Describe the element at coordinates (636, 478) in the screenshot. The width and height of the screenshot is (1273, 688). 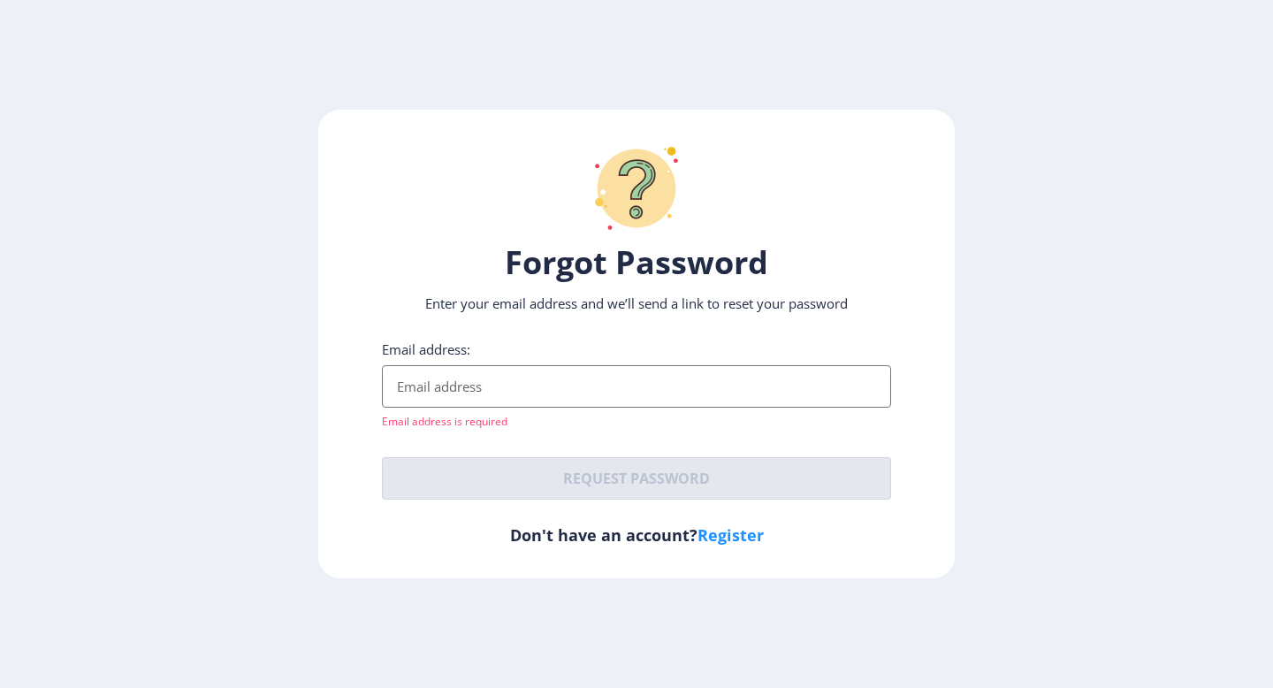
I see `button: Request password` at that location.